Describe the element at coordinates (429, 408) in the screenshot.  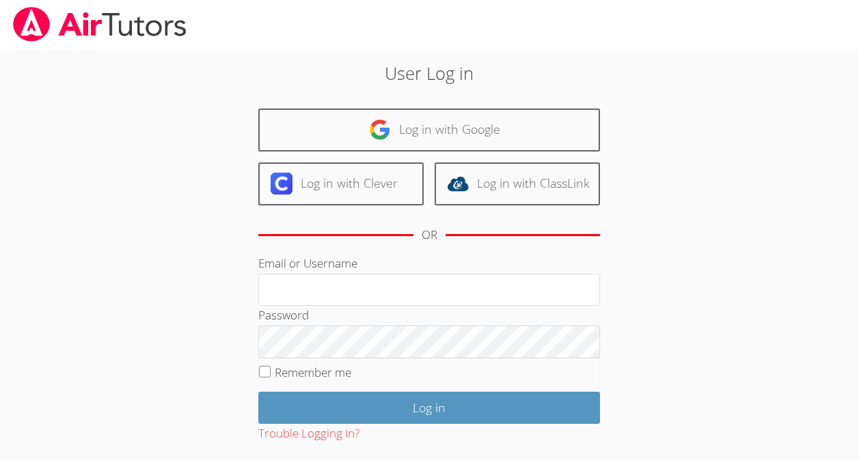
I see `input: Log in` at that location.